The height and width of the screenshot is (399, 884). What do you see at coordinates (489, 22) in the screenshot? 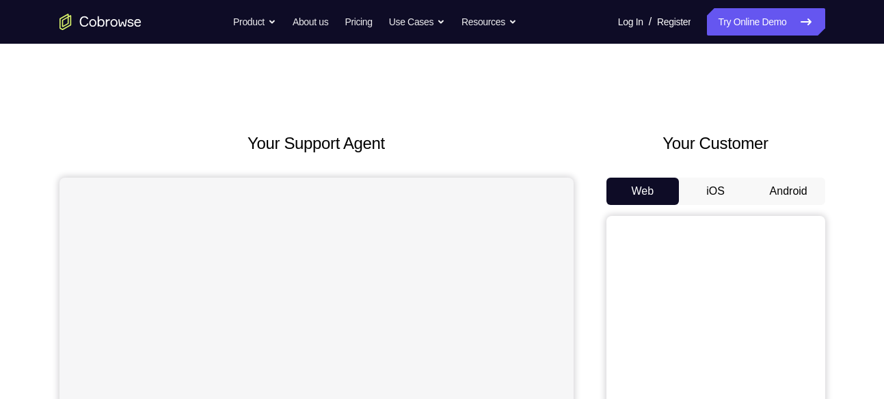
I see `button: Resources` at bounding box center [489, 22].